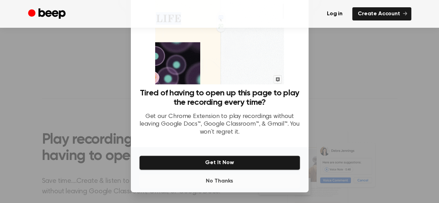 The height and width of the screenshot is (203, 439). What do you see at coordinates (220, 163) in the screenshot?
I see `button: Get It Now` at bounding box center [220, 163].